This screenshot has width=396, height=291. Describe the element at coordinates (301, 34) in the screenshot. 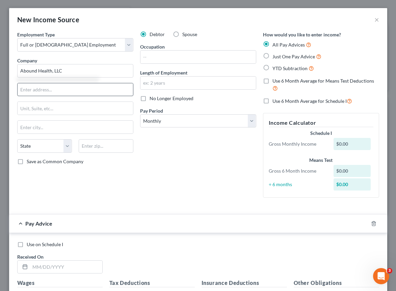

I see `label: How would you like to enter income?` at that location.